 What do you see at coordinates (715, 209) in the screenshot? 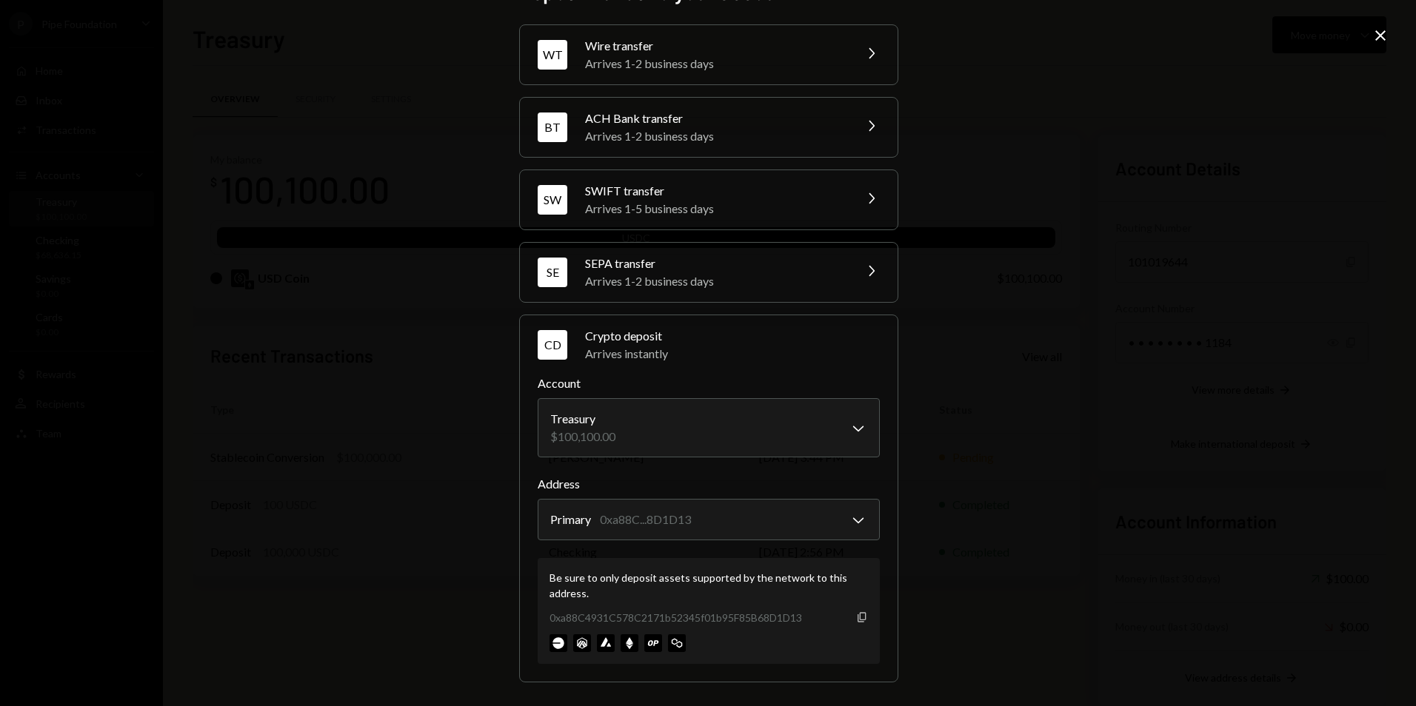
I see `div: Arrives 1-5 business days` at bounding box center [715, 209].